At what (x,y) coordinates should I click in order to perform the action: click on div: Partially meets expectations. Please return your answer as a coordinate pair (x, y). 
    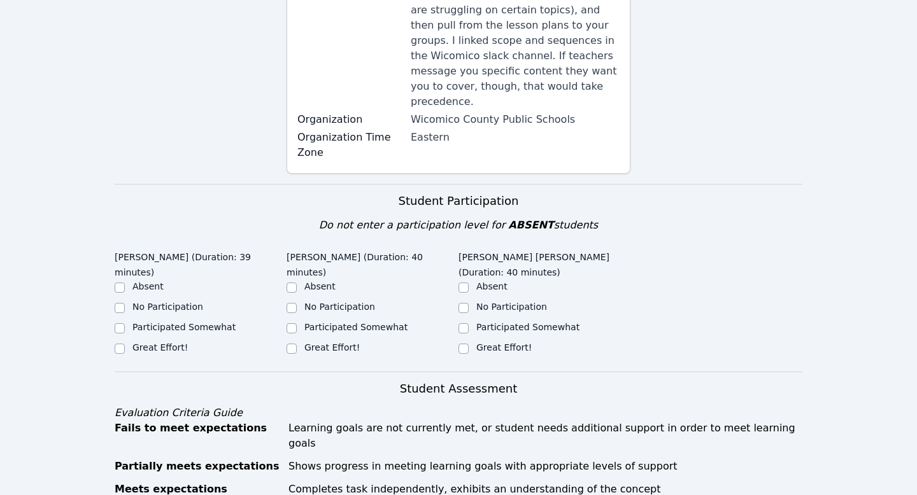
    Looking at the image, I should click on (197, 467).